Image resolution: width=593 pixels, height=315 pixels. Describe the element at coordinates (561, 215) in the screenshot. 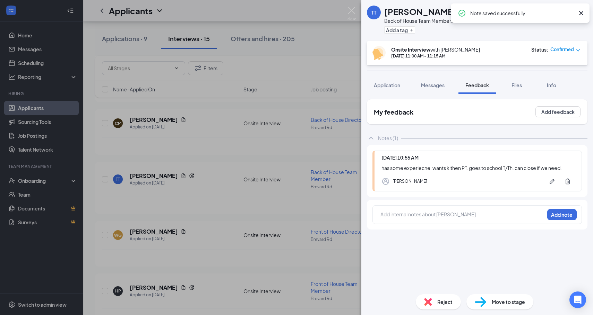

I see `button: Add note` at that location.